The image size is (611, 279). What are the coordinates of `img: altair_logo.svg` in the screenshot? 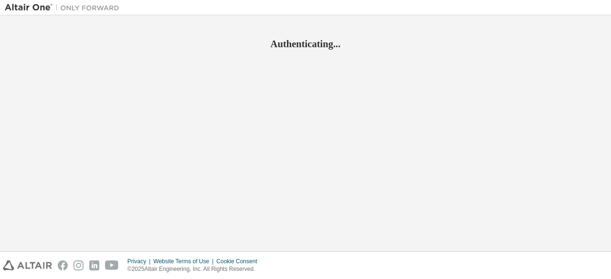 It's located at (27, 265).